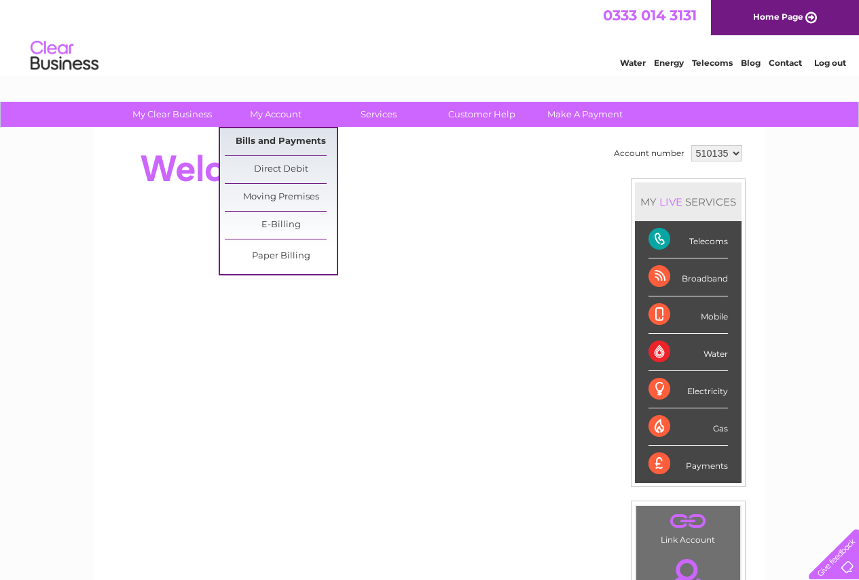 The height and width of the screenshot is (580, 859). Describe the element at coordinates (280, 170) in the screenshot. I see `a: Direct Debit` at that location.